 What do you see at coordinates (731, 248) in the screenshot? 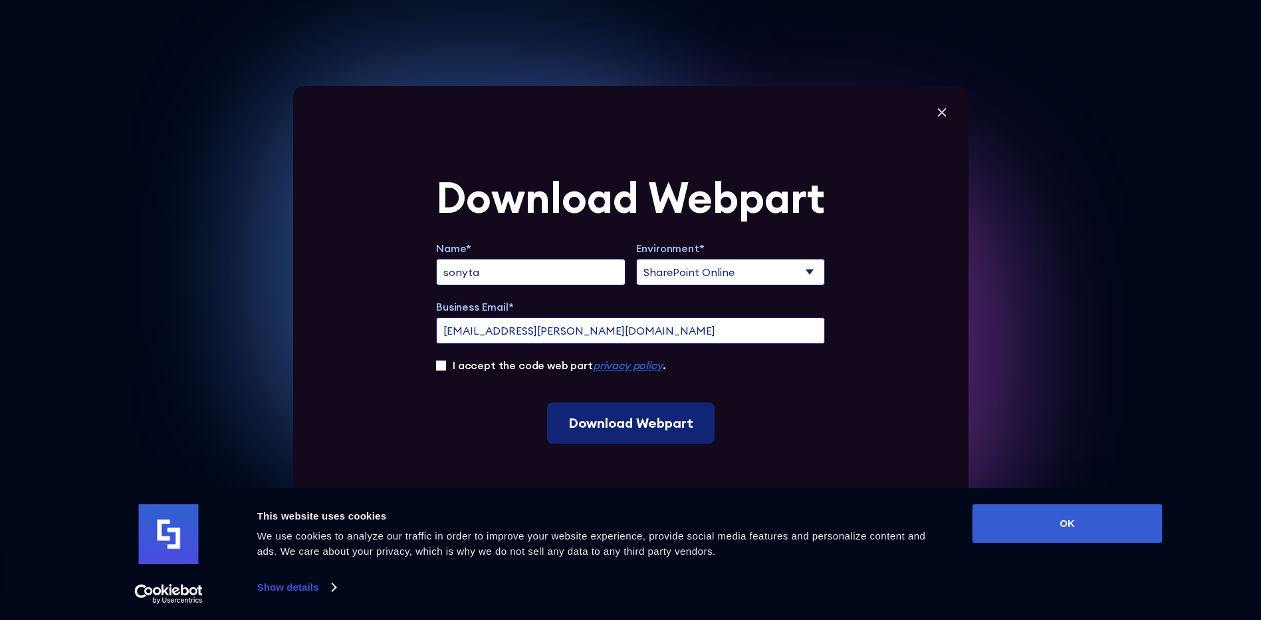
I see `label: Environment*` at bounding box center [731, 248].